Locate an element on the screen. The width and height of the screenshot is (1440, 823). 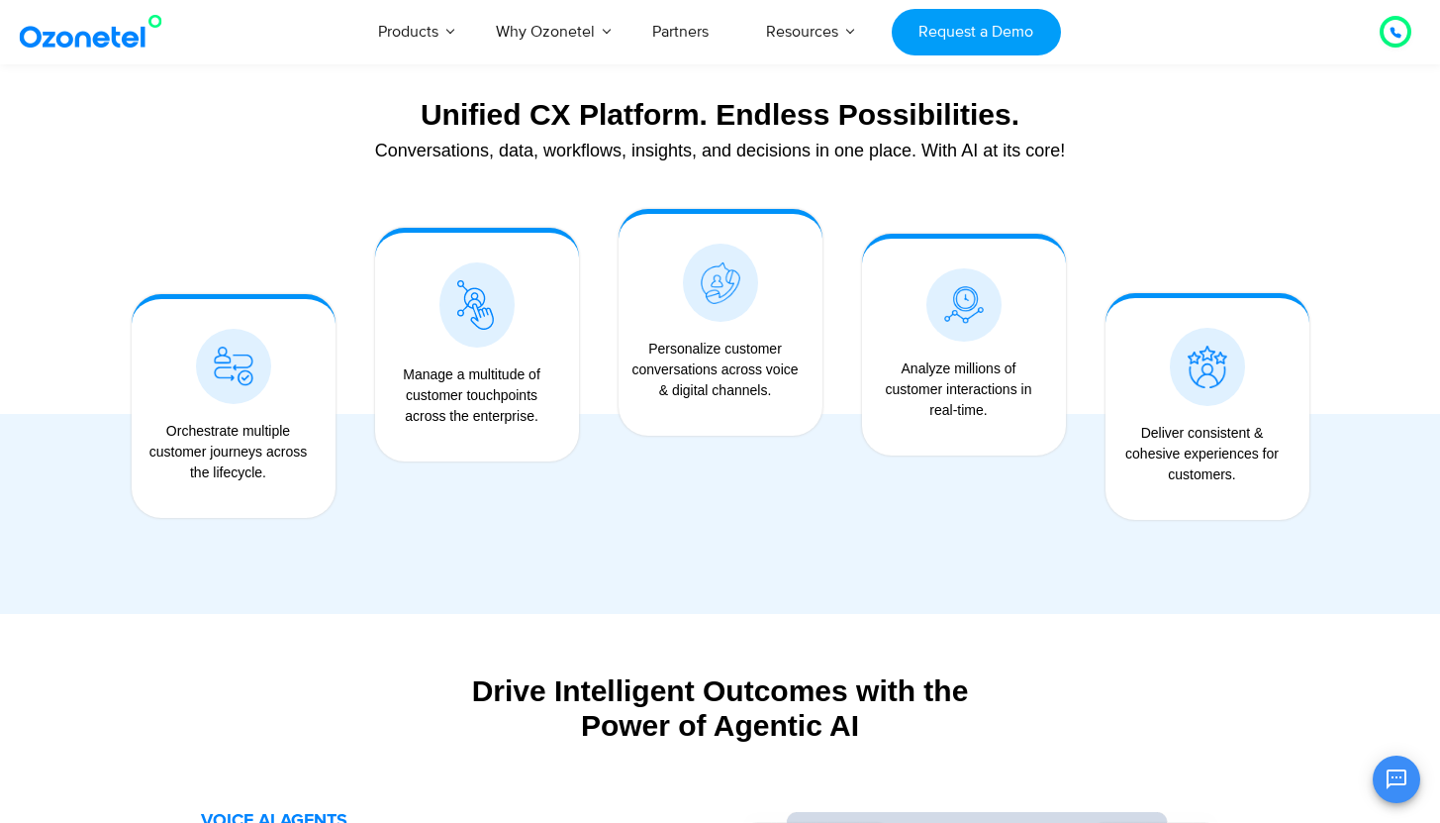
a: Request a Demo is located at coordinates (976, 32).